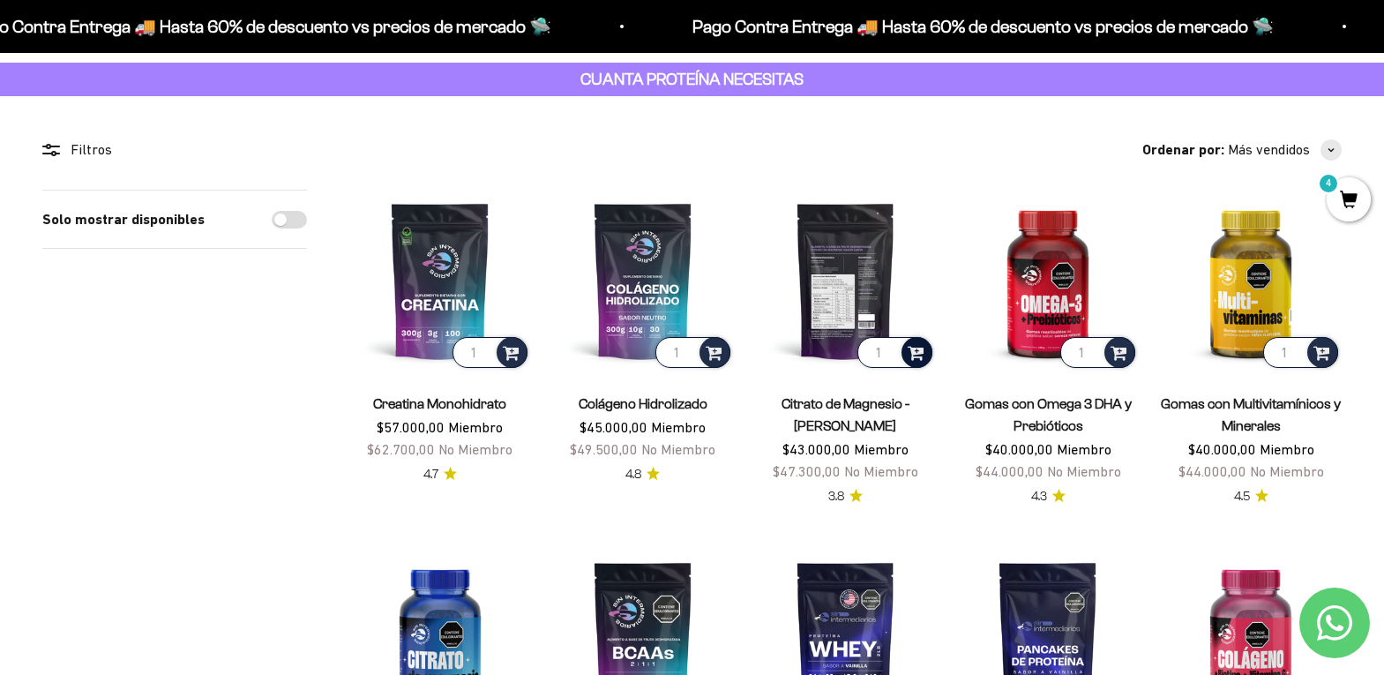 This screenshot has height=675, width=1384. I want to click on a: Gomas con Multivitamínicos y Minerales, so click(1251, 415).